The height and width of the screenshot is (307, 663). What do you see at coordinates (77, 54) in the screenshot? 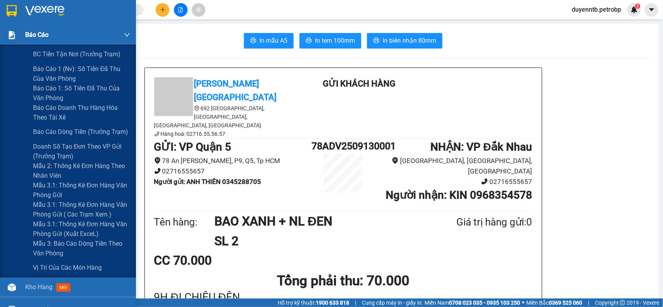
I see `span: BC tiền tận nơi (trưởng trạm)` at bounding box center [77, 54].